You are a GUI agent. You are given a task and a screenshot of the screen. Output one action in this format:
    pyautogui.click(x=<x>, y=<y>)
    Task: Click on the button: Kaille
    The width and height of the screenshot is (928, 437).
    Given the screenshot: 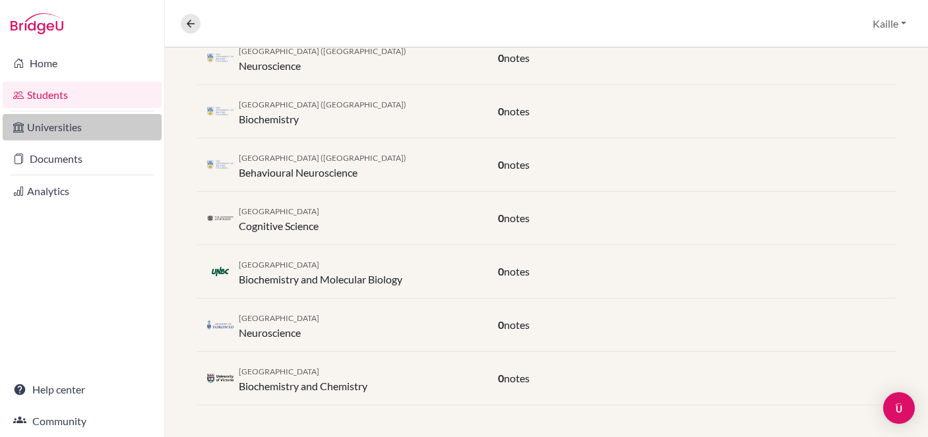 What is the action you would take?
    pyautogui.click(x=889, y=24)
    